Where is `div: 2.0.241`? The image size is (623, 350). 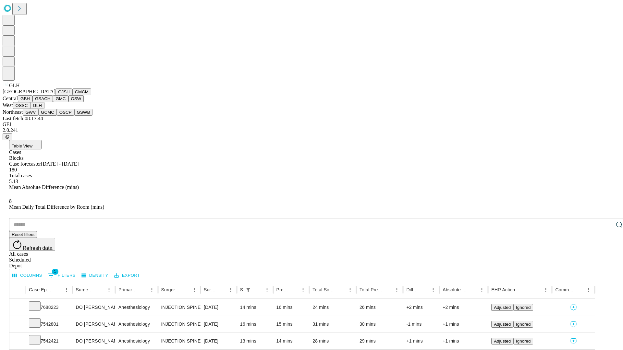
div: 2.0.241 is located at coordinates (311, 130).